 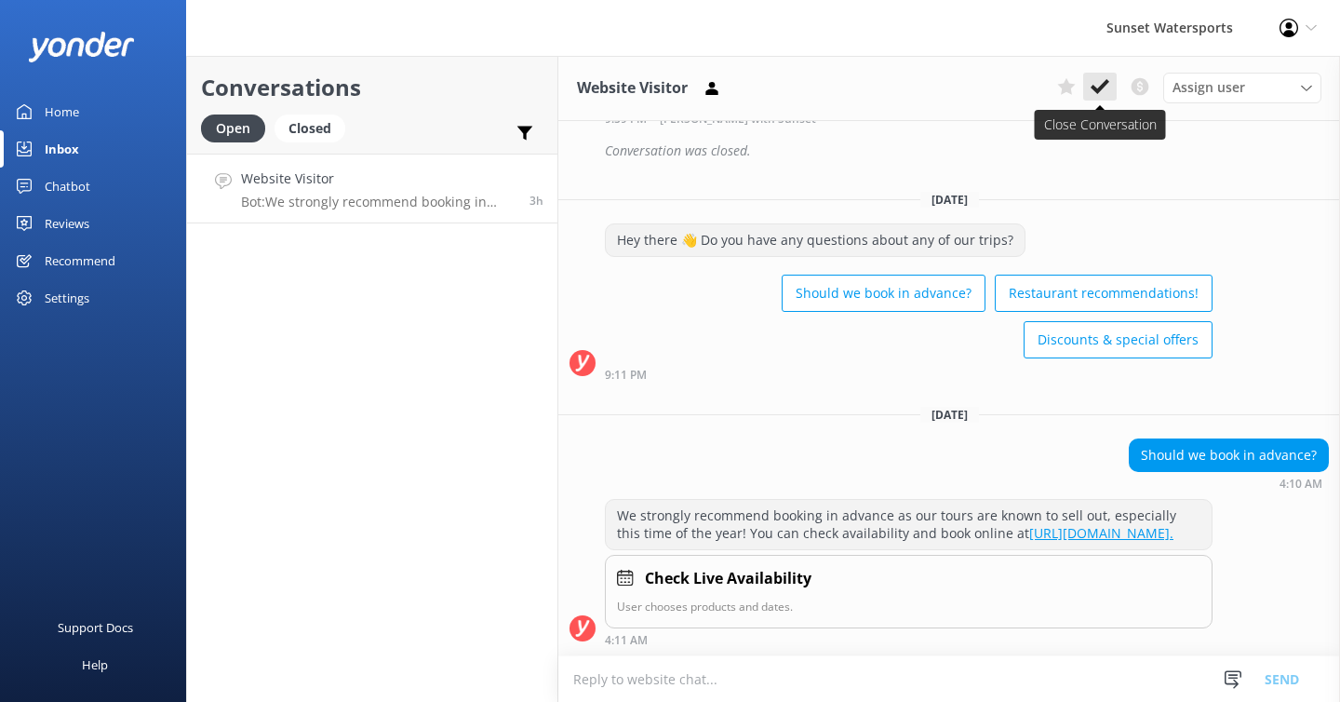 I want to click on span: Oct 09 2025 04:10pm (UTC -05:00) America/Cancun, so click(x=536, y=200).